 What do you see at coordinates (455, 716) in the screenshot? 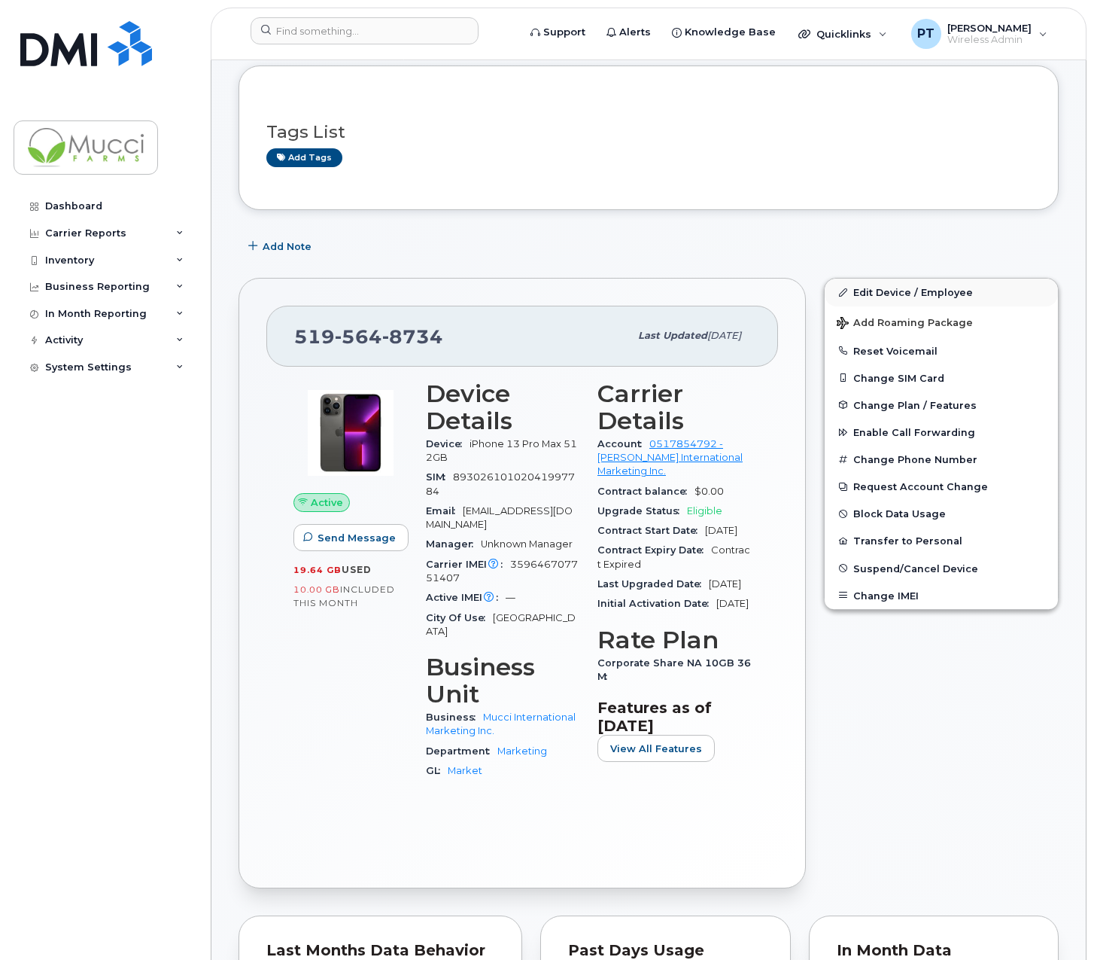
I see `span: Business` at bounding box center [455, 716].